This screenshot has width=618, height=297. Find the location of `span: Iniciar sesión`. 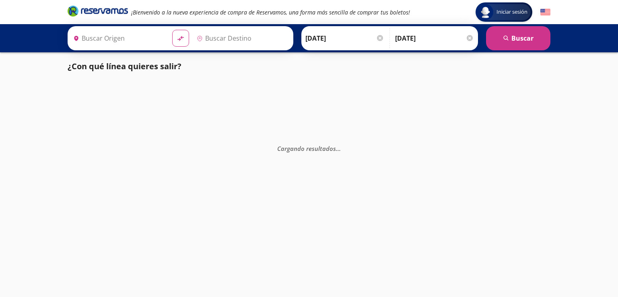

span: Iniciar sesión is located at coordinates (512, 12).